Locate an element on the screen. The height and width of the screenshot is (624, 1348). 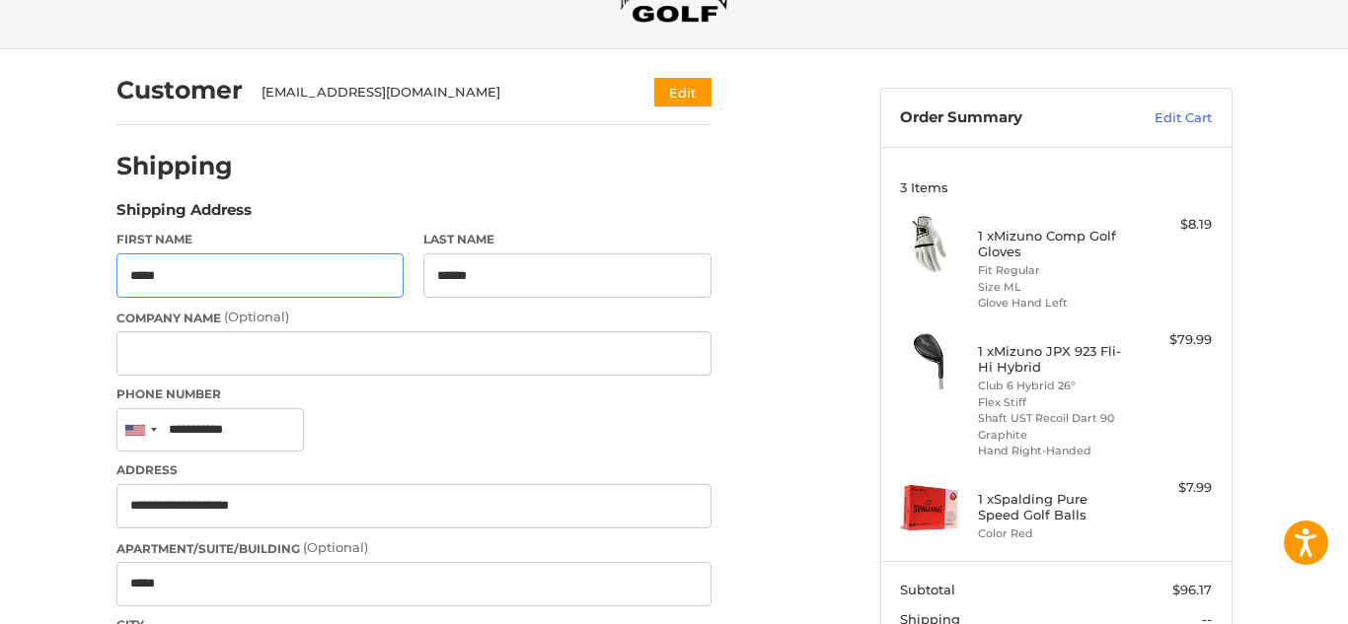
label: Company Name is located at coordinates (413, 318).